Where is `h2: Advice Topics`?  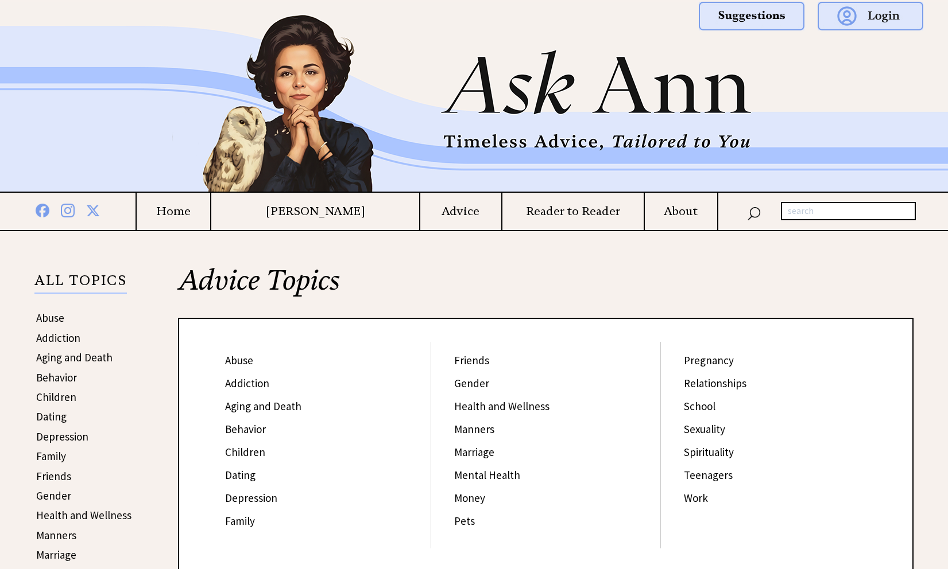
h2: Advice Topics is located at coordinates (545, 292).